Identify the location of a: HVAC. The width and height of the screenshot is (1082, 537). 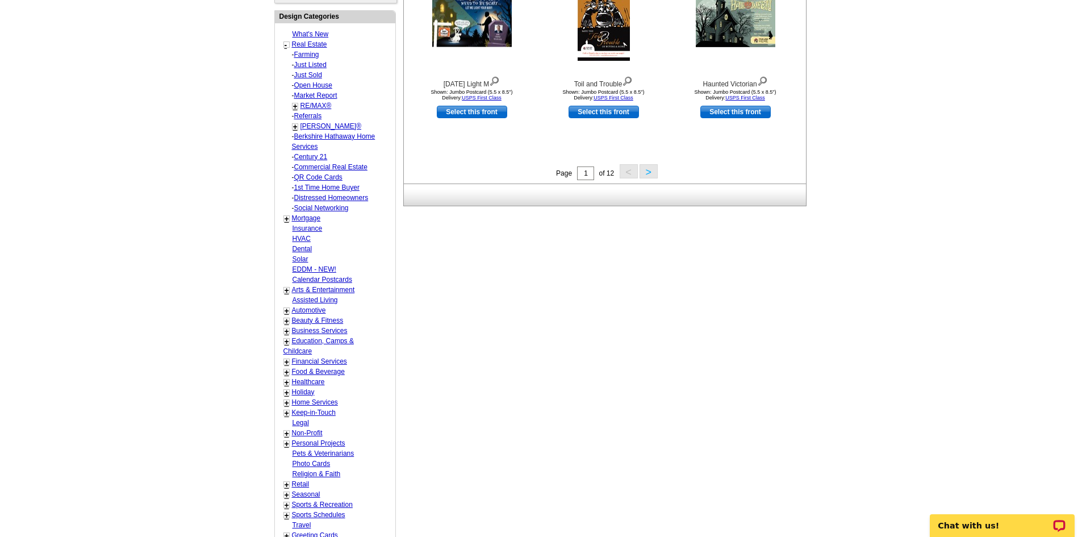
(302, 239).